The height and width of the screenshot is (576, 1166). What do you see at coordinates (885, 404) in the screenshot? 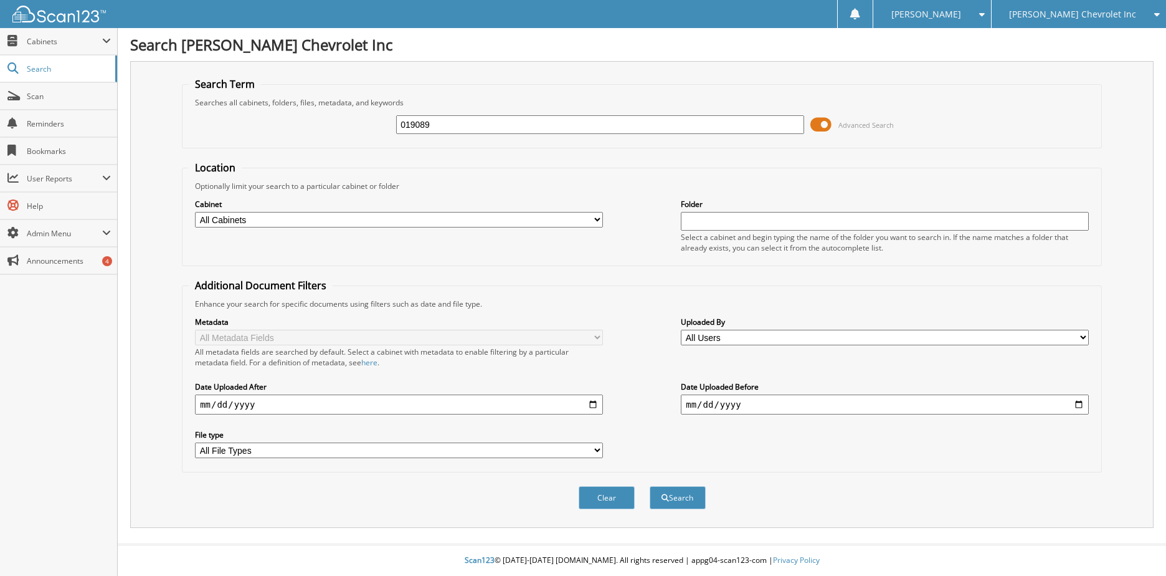
I see `input: end` at bounding box center [885, 404].